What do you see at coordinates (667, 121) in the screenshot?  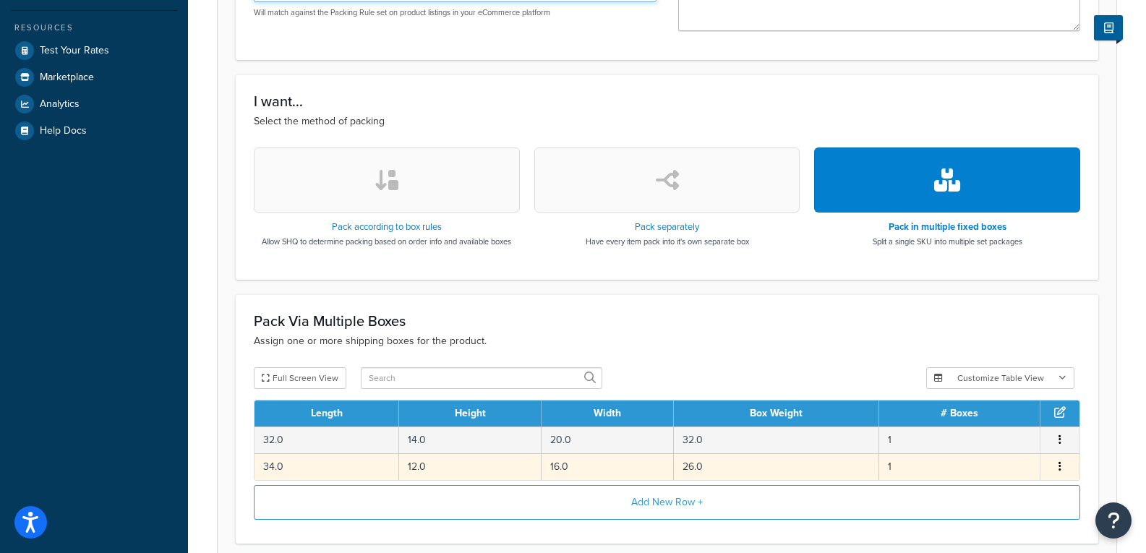 I see `p: Select the method of packing` at bounding box center [667, 121].